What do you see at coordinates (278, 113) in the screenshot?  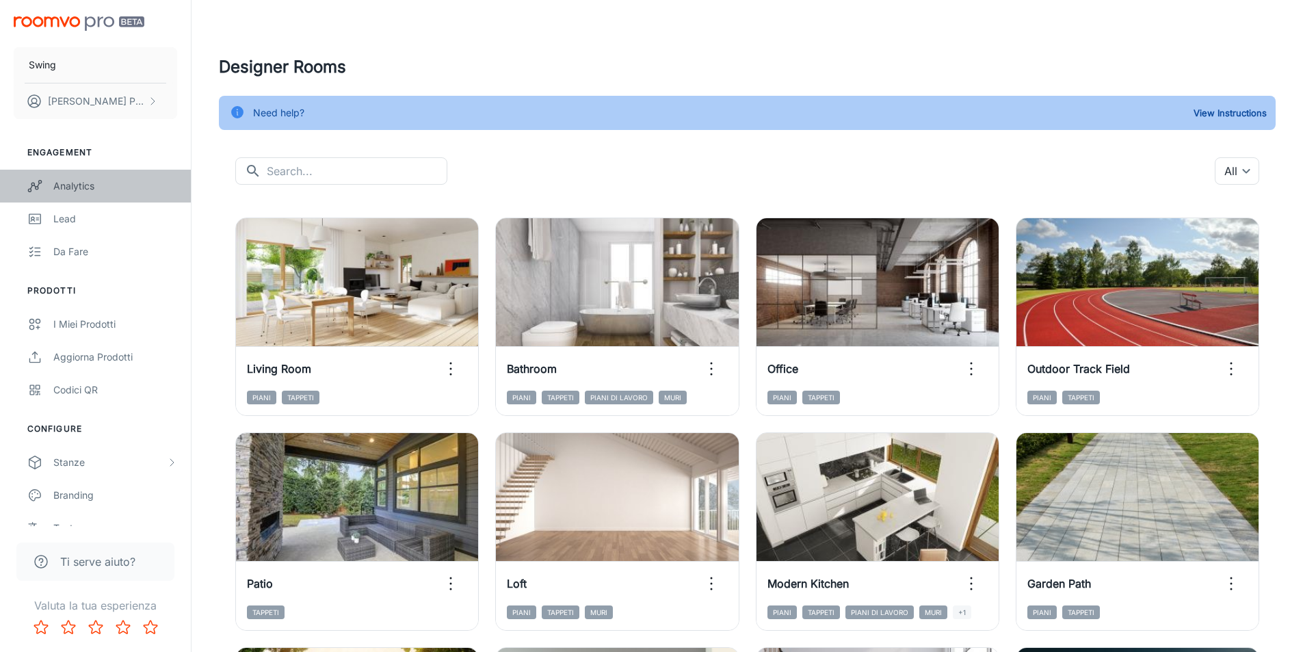 I see `div: Need help?` at bounding box center [278, 113].